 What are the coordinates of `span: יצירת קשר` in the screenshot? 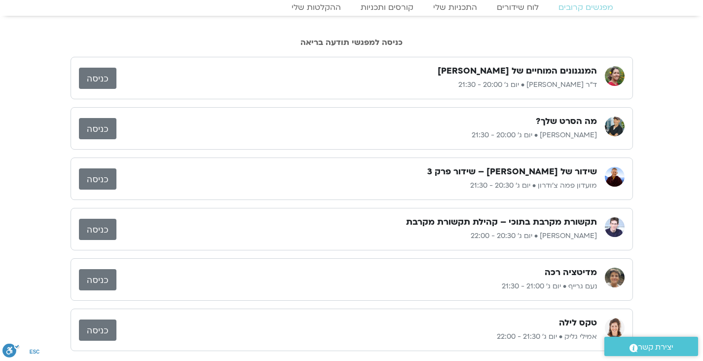 It's located at (656, 347).